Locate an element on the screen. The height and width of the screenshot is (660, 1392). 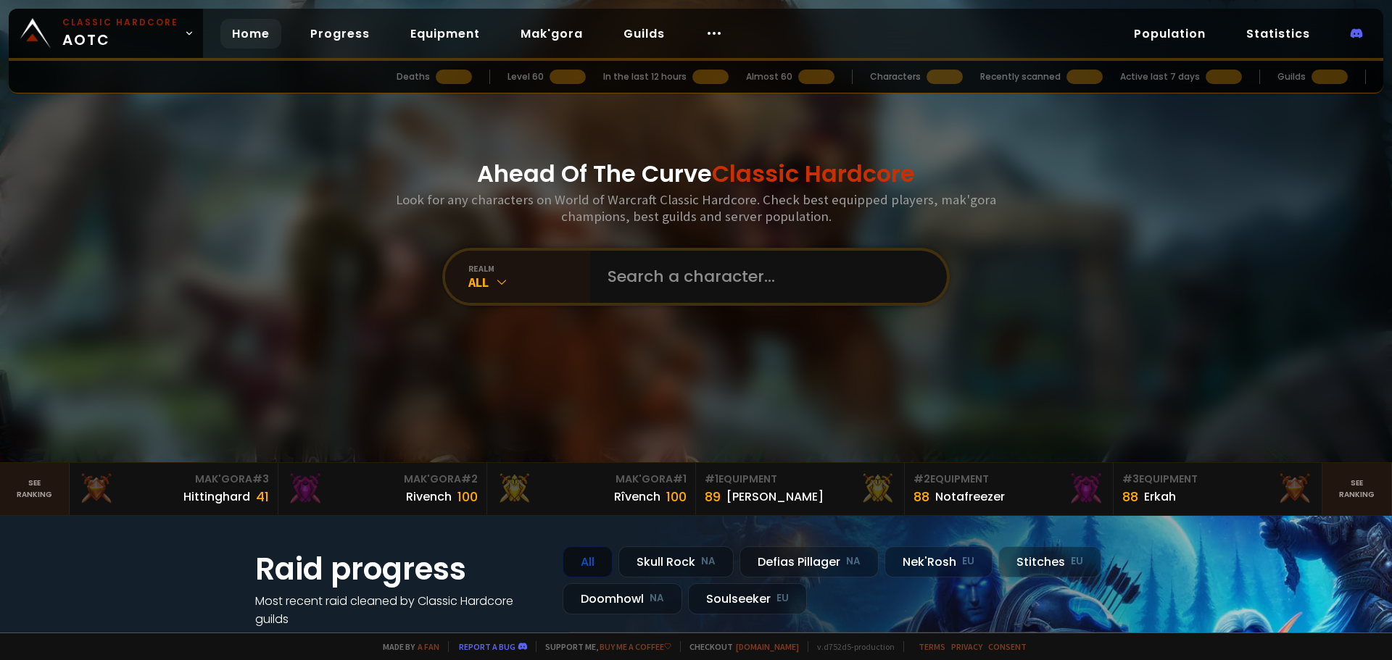
a: Buy me a coffee is located at coordinates (635, 647).